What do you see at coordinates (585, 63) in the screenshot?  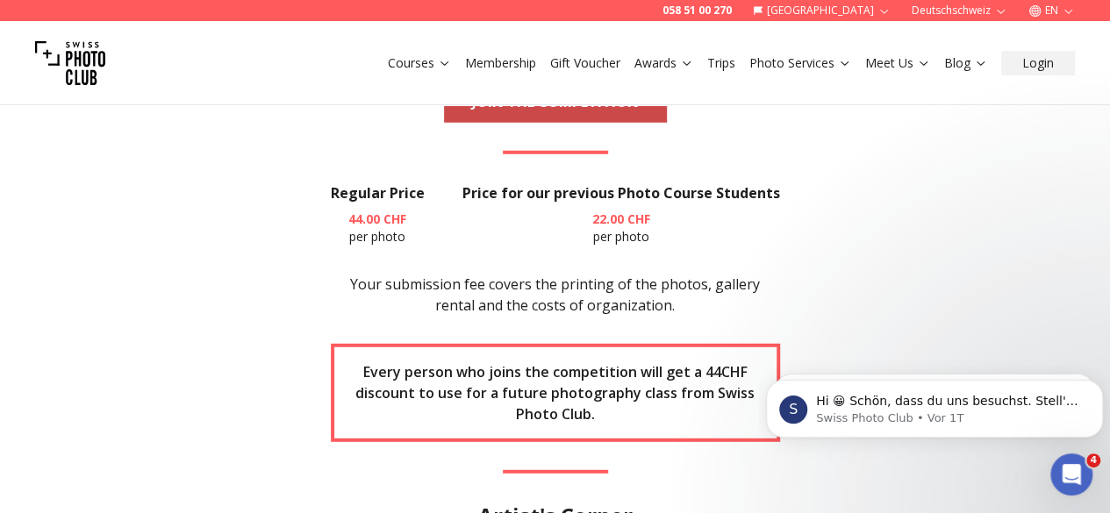 I see `button: Gift Voucher` at bounding box center [585, 63].